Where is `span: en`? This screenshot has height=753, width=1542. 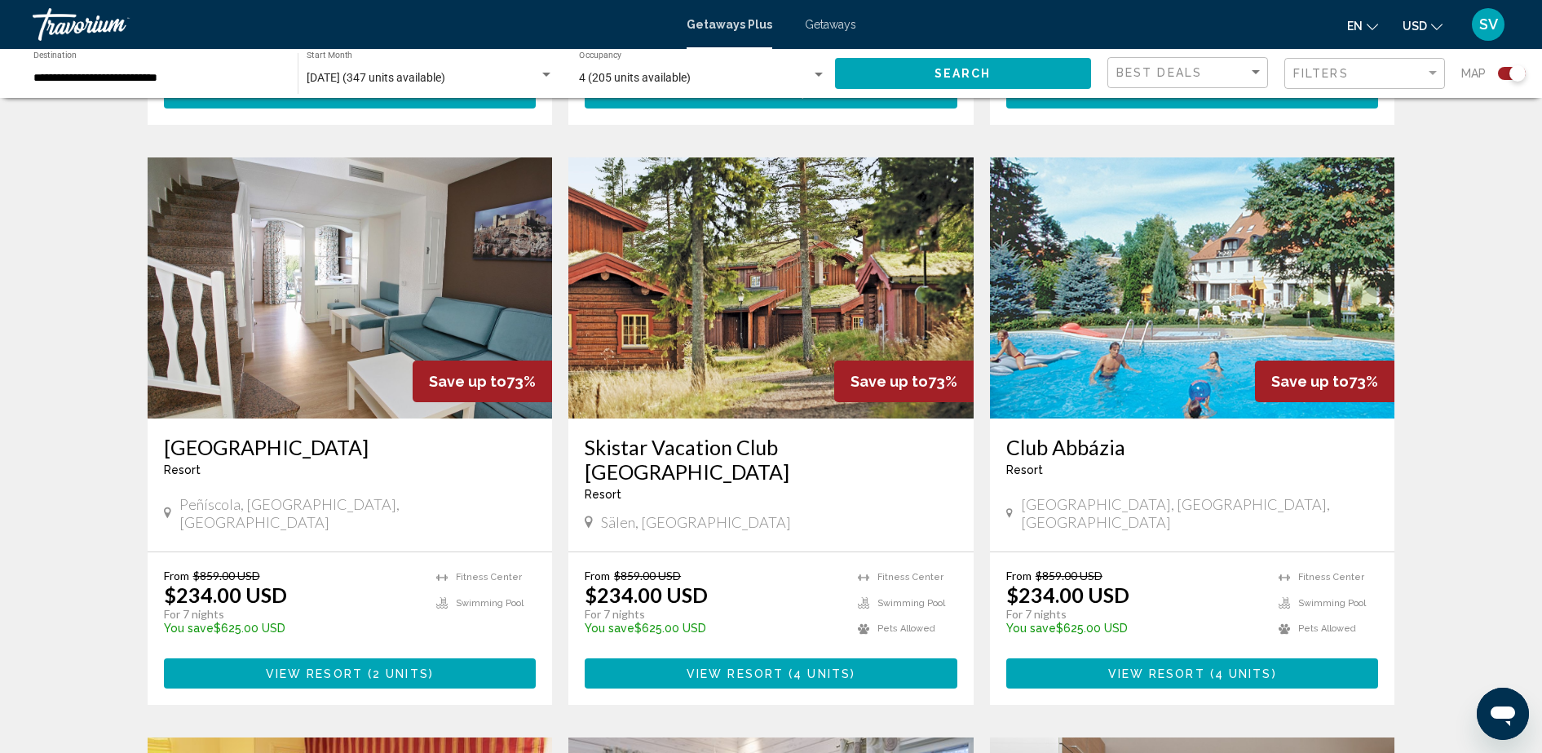
span: en is located at coordinates (1355, 26).